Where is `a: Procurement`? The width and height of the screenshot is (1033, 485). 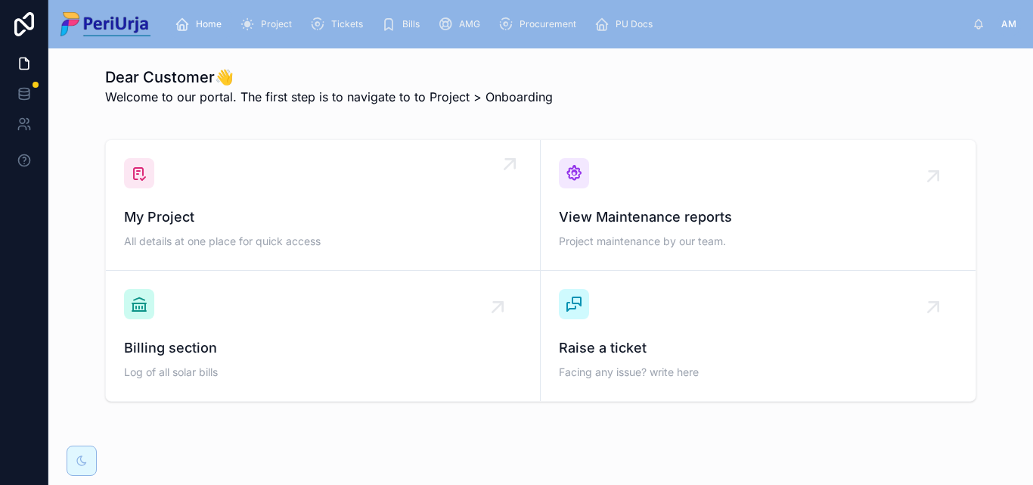
a: Procurement is located at coordinates (540, 24).